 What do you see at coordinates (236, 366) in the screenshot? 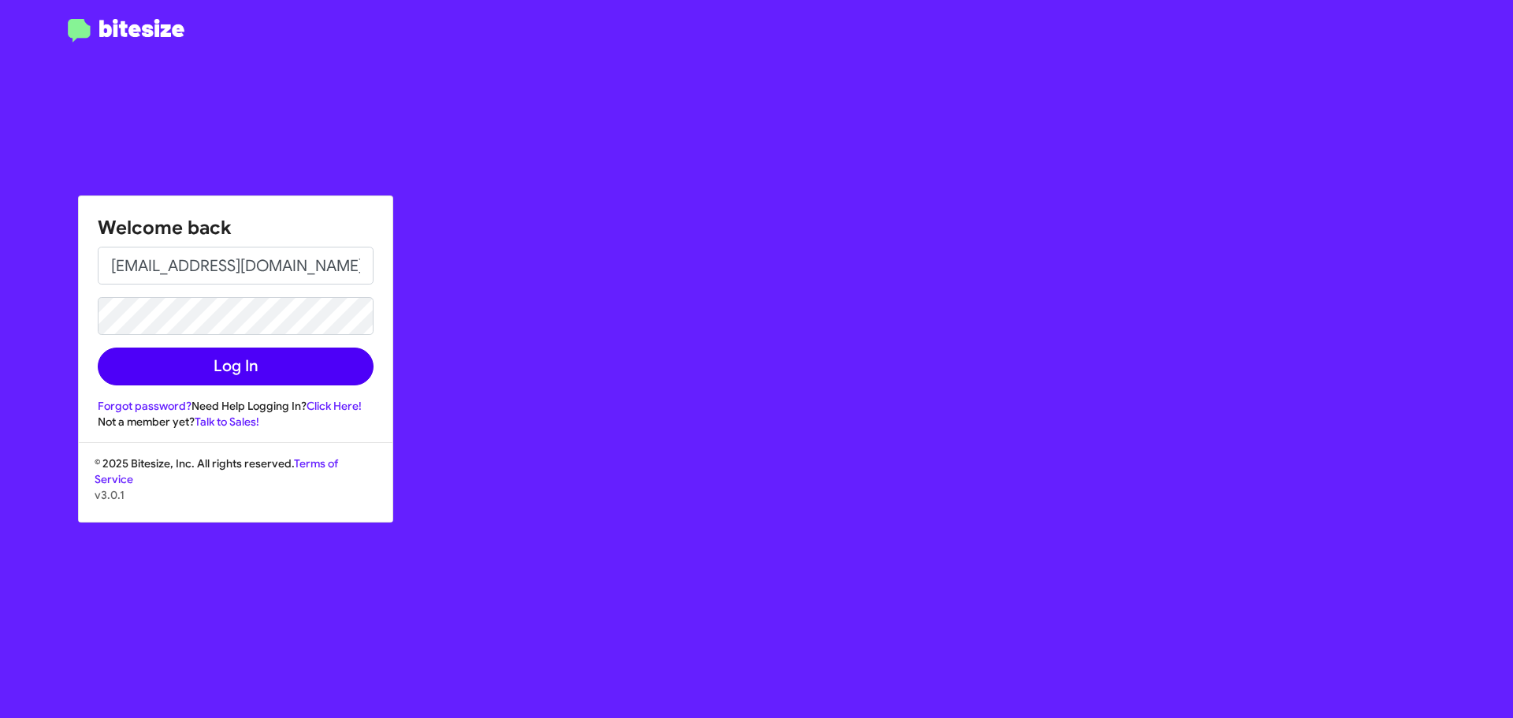
I see `button: Log In` at bounding box center [236, 366].